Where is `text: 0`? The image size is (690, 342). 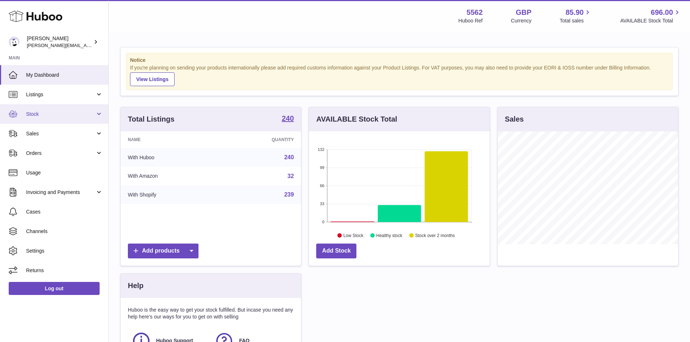 text: 0 is located at coordinates (323, 222).